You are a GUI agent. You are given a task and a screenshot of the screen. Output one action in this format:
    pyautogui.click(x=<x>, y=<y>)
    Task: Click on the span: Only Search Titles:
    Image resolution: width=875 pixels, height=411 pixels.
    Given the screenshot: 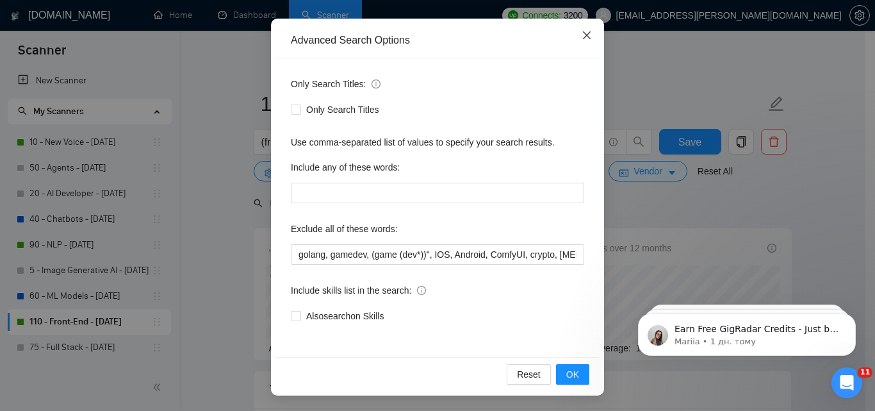 What is the action you would take?
    pyautogui.click(x=336, y=84)
    